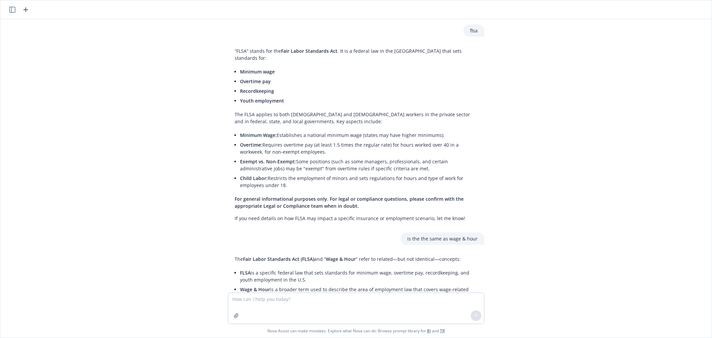 The height and width of the screenshot is (338, 712). What do you see at coordinates (251, 145) in the screenshot?
I see `span: Overtime:` at bounding box center [251, 145].